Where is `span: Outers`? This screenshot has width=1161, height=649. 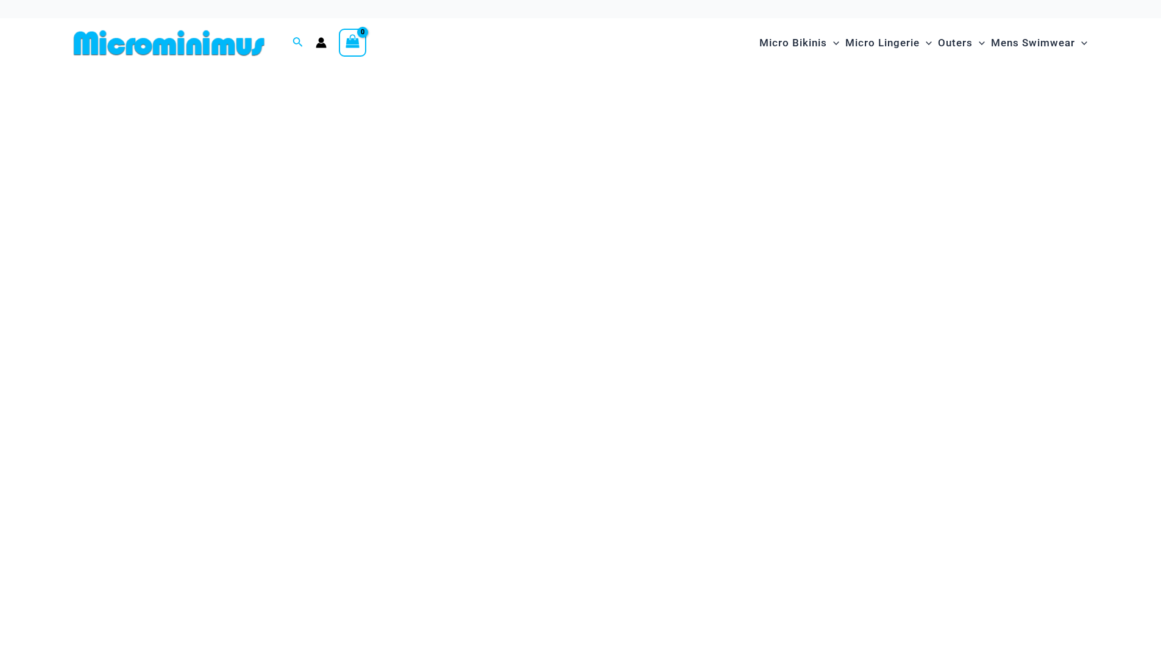 span: Outers is located at coordinates (955, 43).